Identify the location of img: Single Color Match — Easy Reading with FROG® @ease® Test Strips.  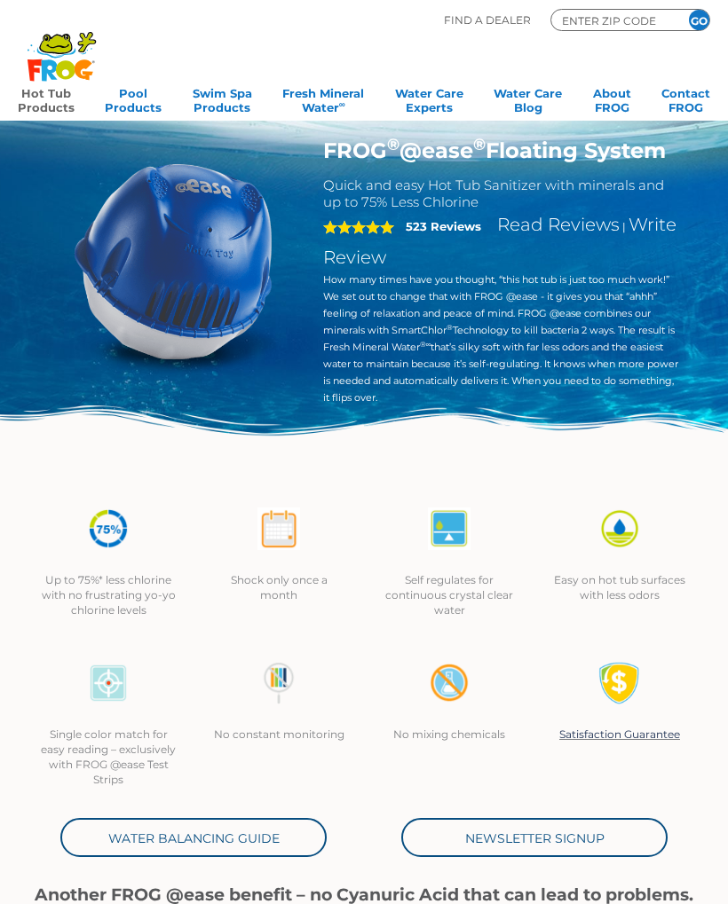
(108, 683).